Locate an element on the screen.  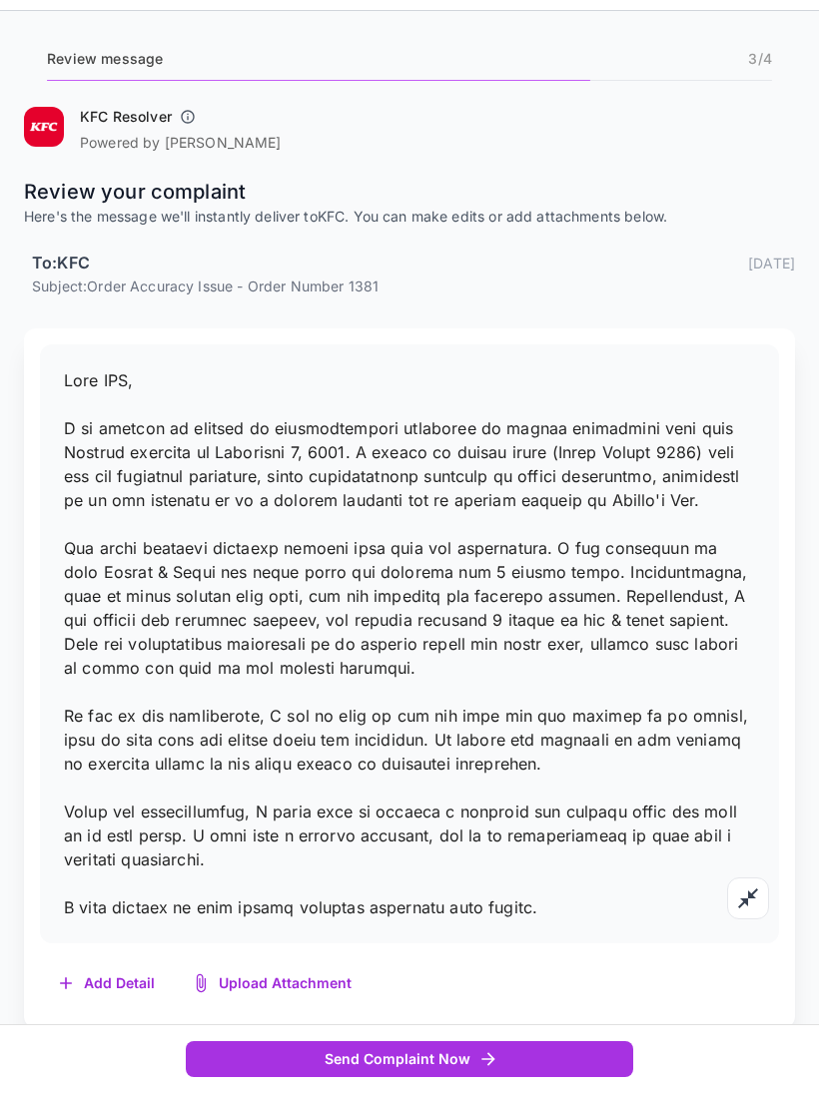
h6: KFC Resolver is located at coordinates (126, 117).